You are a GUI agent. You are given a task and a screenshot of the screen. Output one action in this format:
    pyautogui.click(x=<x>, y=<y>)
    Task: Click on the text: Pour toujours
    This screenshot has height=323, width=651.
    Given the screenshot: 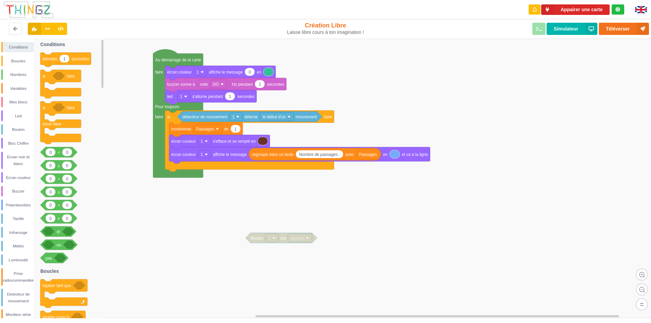 What is the action you would take?
    pyautogui.click(x=167, y=107)
    